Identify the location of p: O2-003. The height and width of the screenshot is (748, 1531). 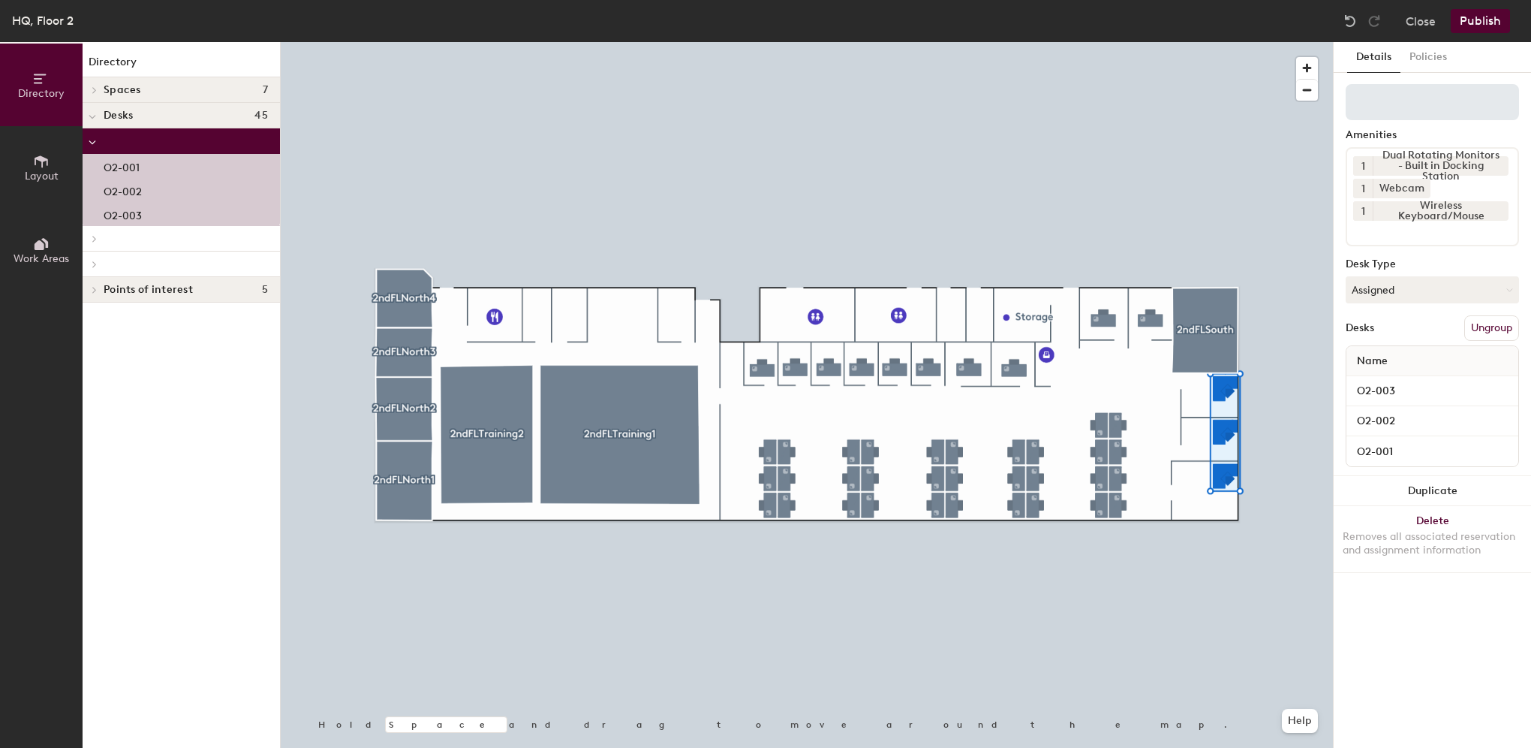
(122, 213).